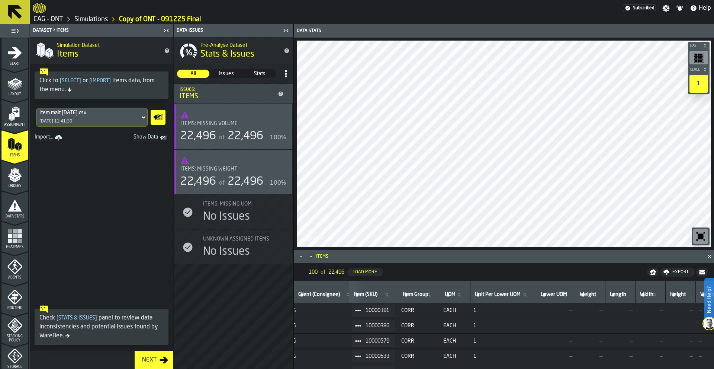  I want to click on header: Data Stats, so click(504, 31).